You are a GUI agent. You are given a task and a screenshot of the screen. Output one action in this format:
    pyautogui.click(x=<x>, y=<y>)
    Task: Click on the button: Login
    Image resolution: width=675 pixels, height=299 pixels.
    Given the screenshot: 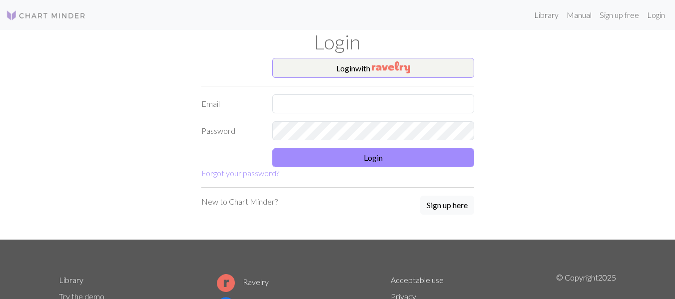 What is the action you would take?
    pyautogui.click(x=373, y=158)
    